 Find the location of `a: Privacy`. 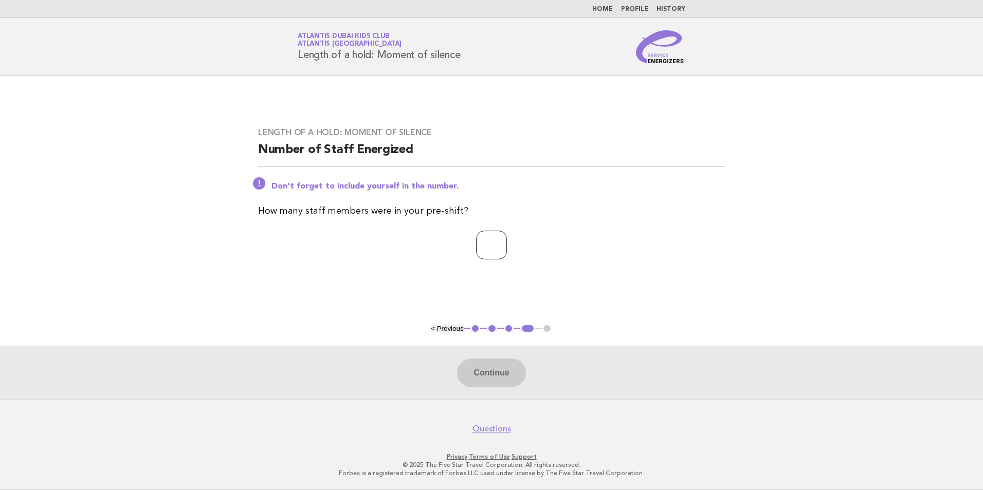

a: Privacy is located at coordinates (457, 457).